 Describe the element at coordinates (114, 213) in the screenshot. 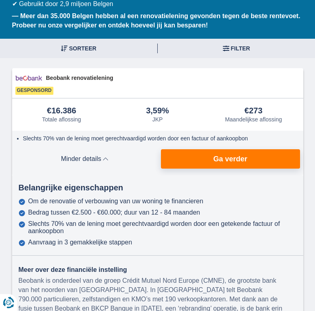

I see `div: Bedrag tussen €2.500 - €60.000; duur van 12 - 84 maanden` at that location.